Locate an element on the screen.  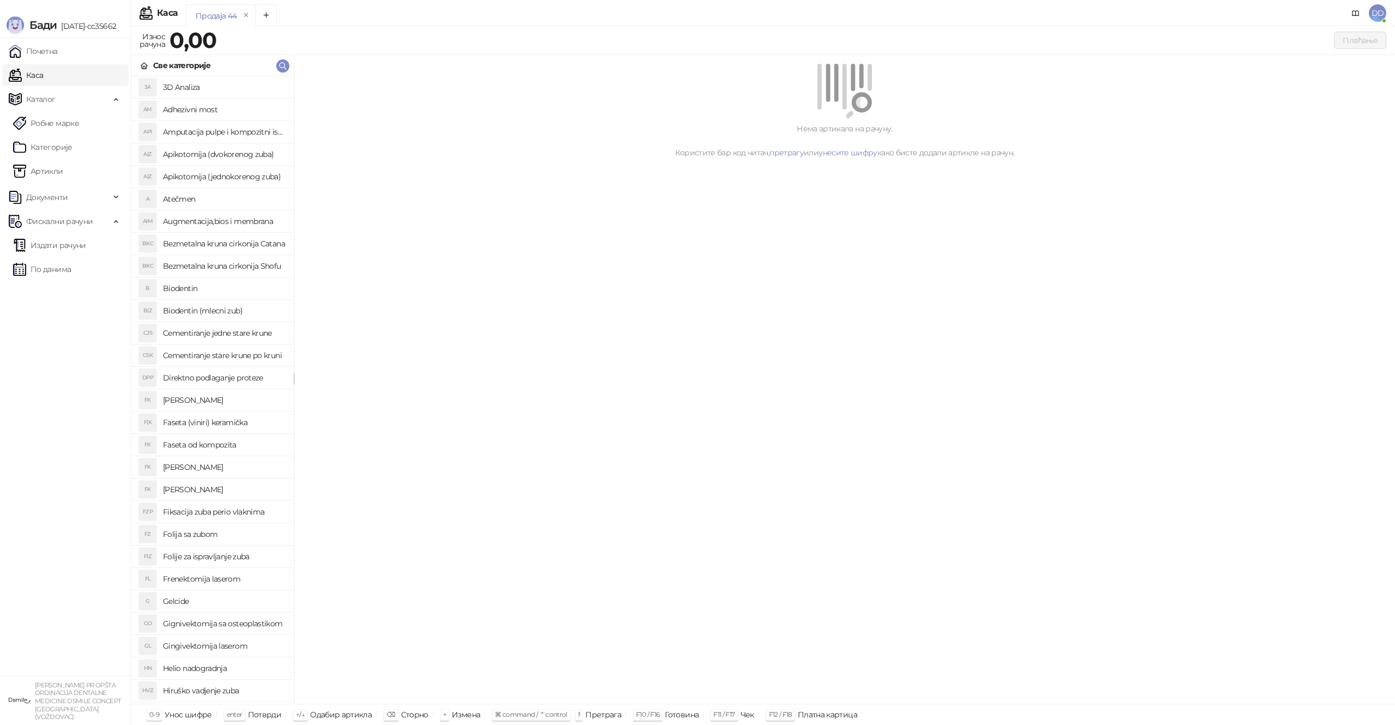
a: претрагу is located at coordinates (786, 153).